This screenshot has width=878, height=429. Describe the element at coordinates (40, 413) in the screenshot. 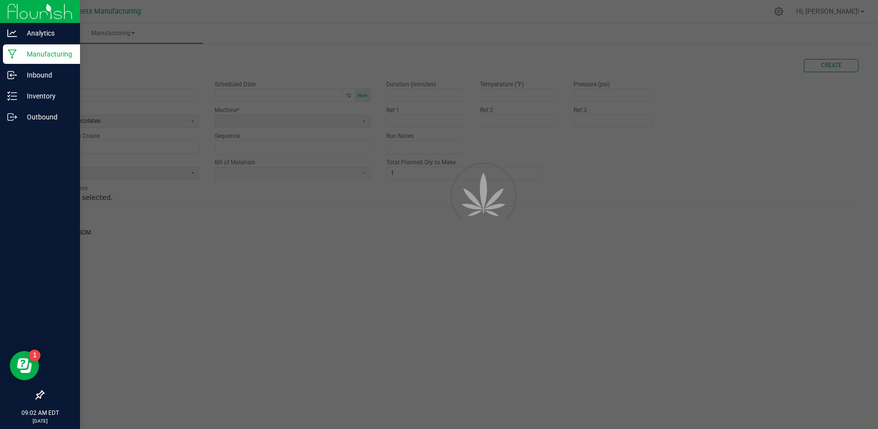

I see `p: 09:02 AM EDT` at that location.